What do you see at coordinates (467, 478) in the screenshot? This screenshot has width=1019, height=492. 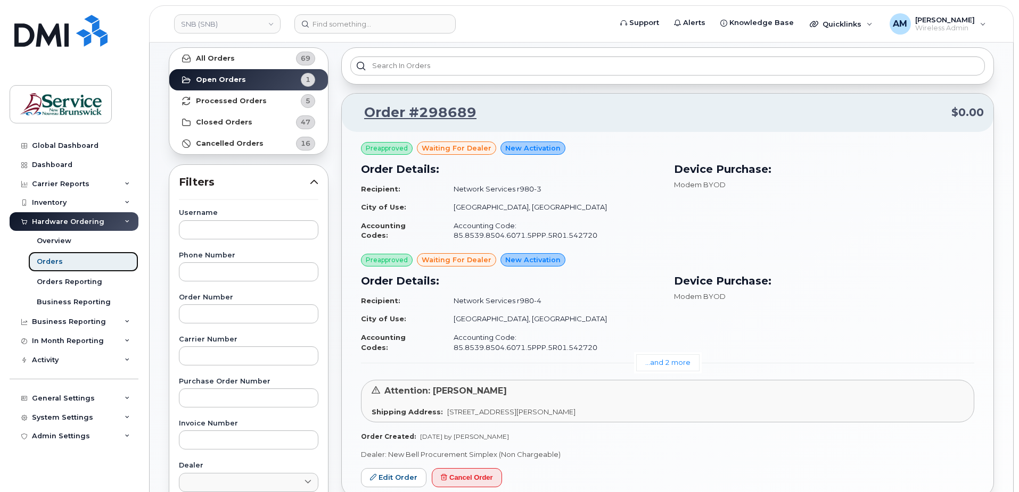 I see `button: Cancel Order` at bounding box center [467, 478].